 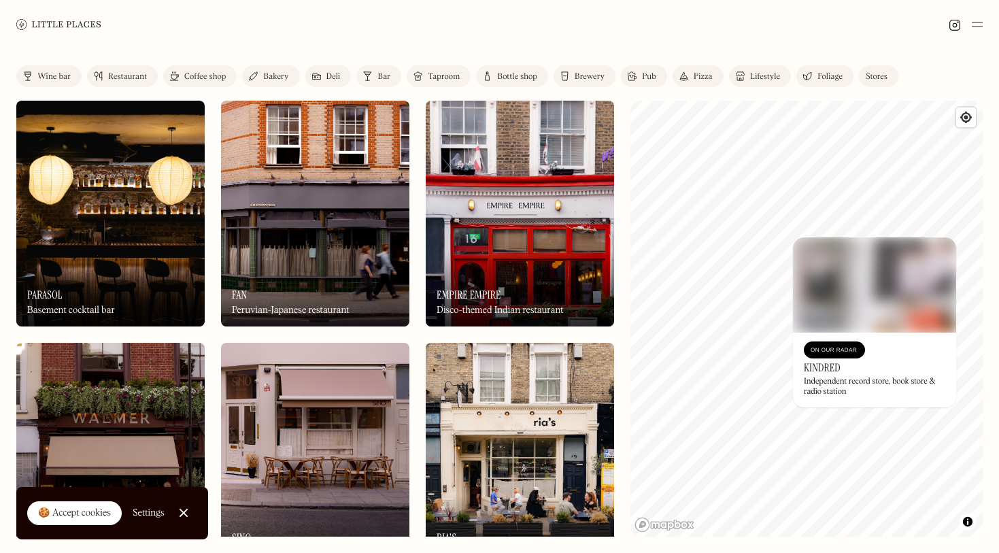 I want to click on canvas: Map, so click(x=807, y=318).